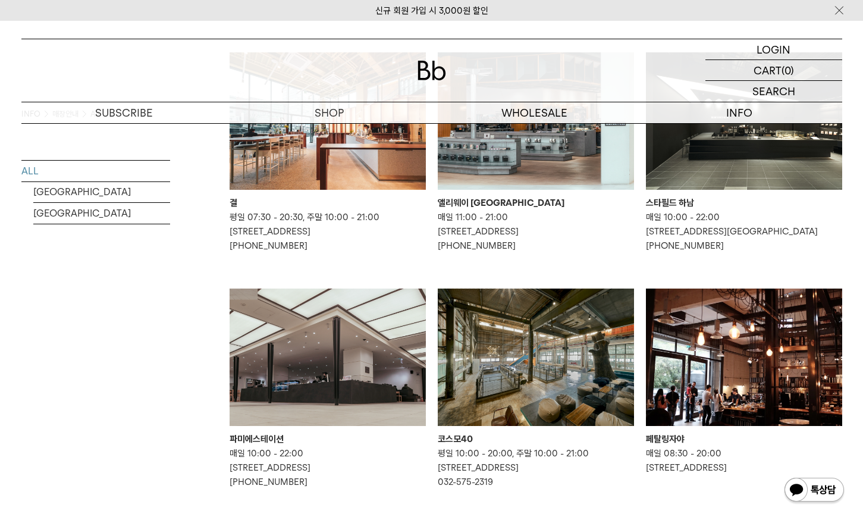 Image resolution: width=863 pixels, height=523 pixels. What do you see at coordinates (329, 112) in the screenshot?
I see `a: SHOP` at bounding box center [329, 112].